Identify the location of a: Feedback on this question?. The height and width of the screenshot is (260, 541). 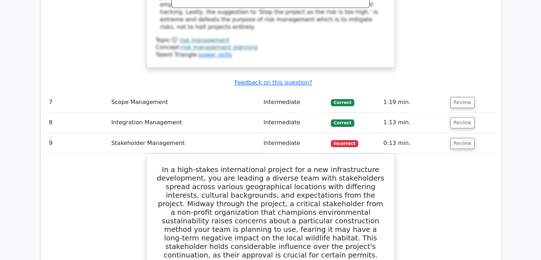
(273, 82).